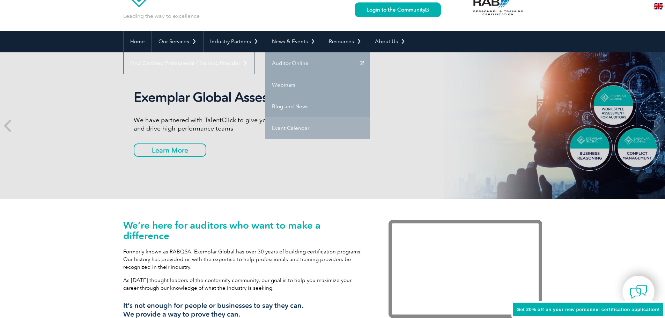  Describe the element at coordinates (294, 42) in the screenshot. I see `a: News & Events` at that location.